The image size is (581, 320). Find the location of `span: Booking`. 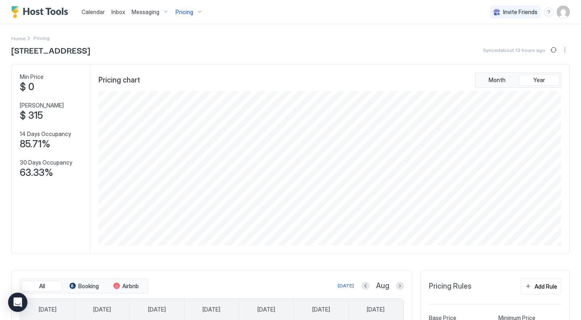

span: Booking is located at coordinates (88, 287).